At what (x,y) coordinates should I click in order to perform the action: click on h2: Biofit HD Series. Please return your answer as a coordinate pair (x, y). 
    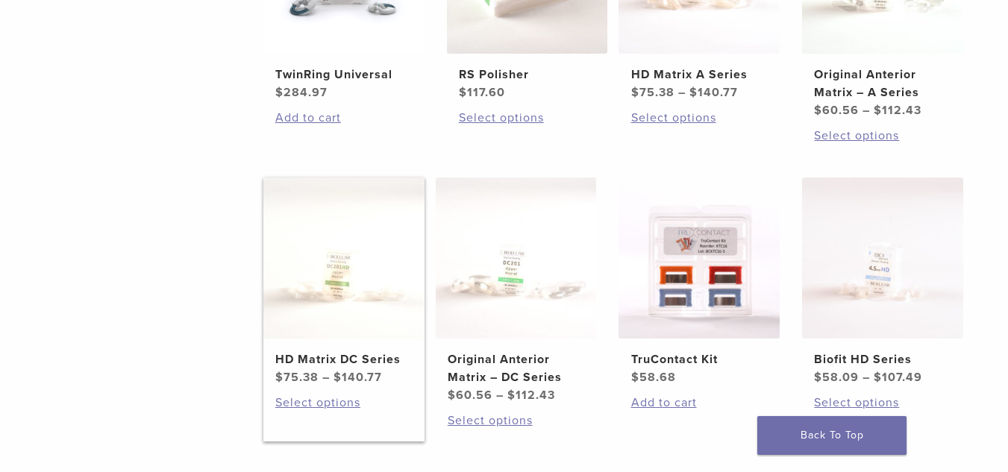
    Looking at the image, I should click on (882, 360).